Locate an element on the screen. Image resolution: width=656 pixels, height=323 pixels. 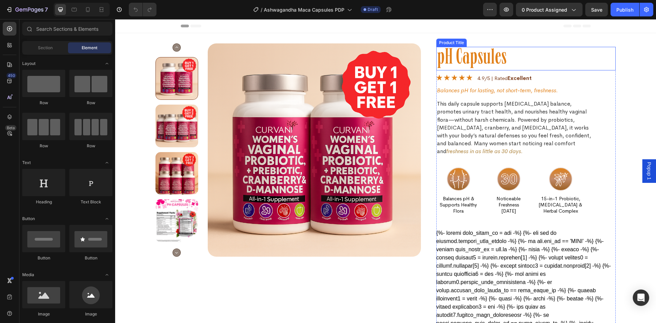
h1: pH Capsules is located at coordinates (411, 39).